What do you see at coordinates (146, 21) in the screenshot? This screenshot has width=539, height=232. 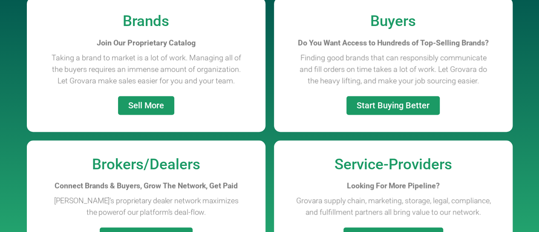 I see `h2: Brands` at bounding box center [146, 21].